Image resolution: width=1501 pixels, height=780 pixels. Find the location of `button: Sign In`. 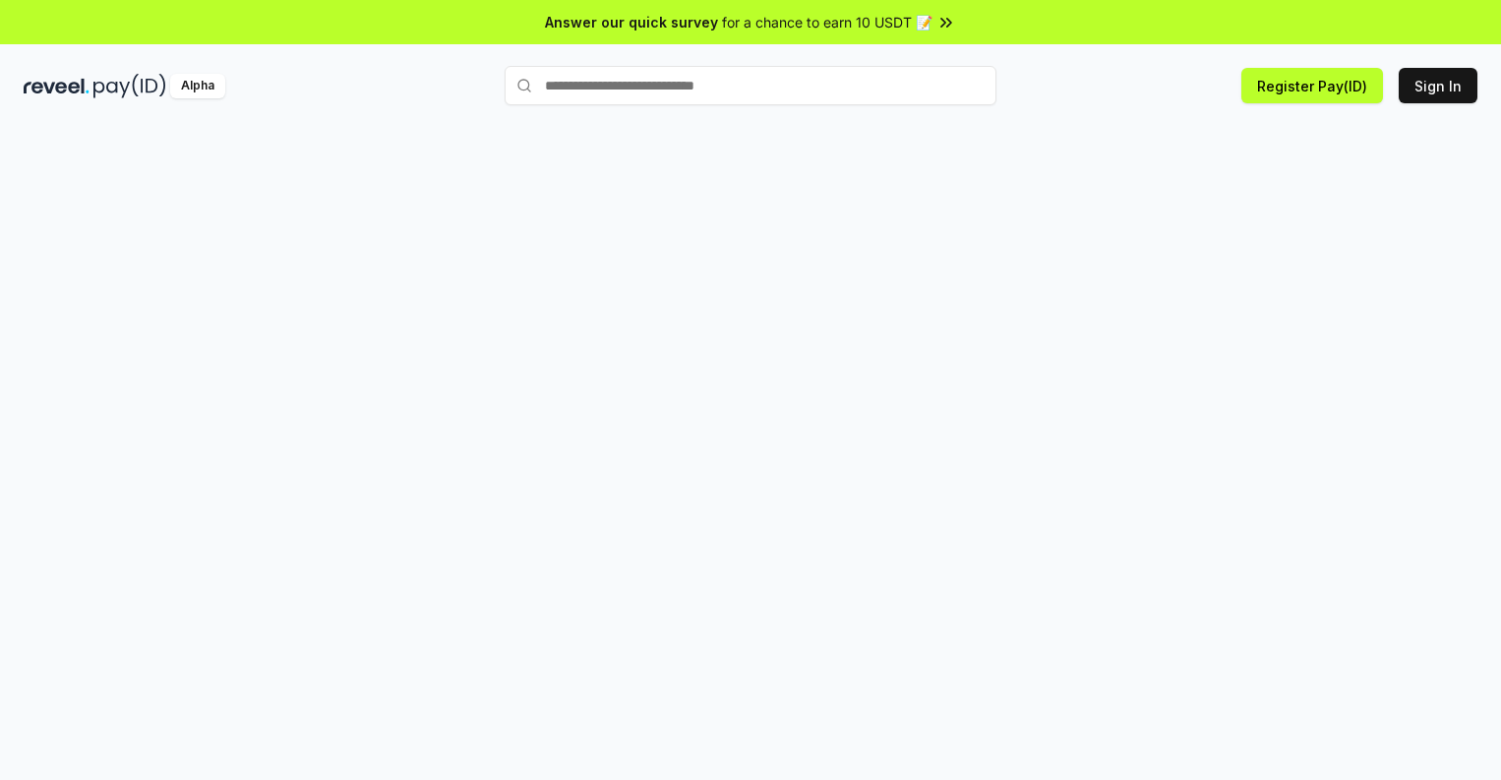

button: Sign In is located at coordinates (1438, 86).